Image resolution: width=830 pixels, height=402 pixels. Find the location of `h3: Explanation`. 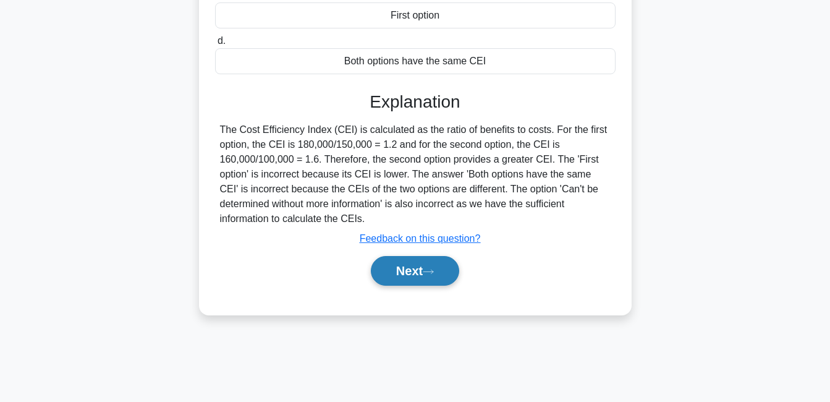

h3: Explanation is located at coordinates (415, 102).